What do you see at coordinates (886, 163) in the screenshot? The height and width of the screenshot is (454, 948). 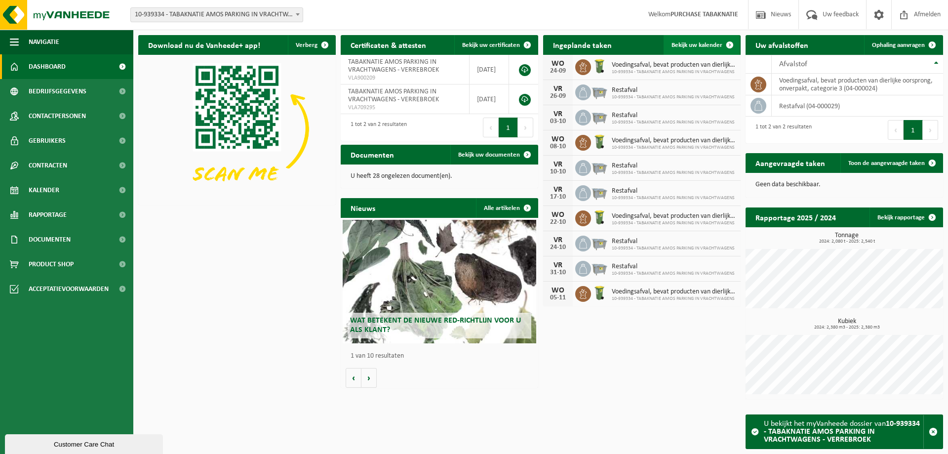 I see `span: Toon de aangevraagde taken` at bounding box center [886, 163].